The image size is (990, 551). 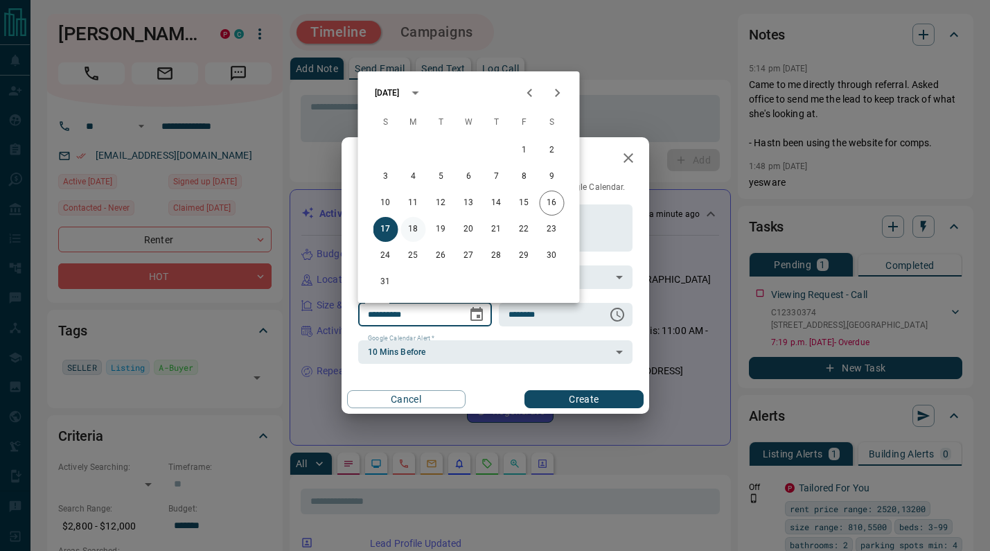 What do you see at coordinates (497, 123) in the screenshot?
I see `span: Thursday` at bounding box center [497, 123].